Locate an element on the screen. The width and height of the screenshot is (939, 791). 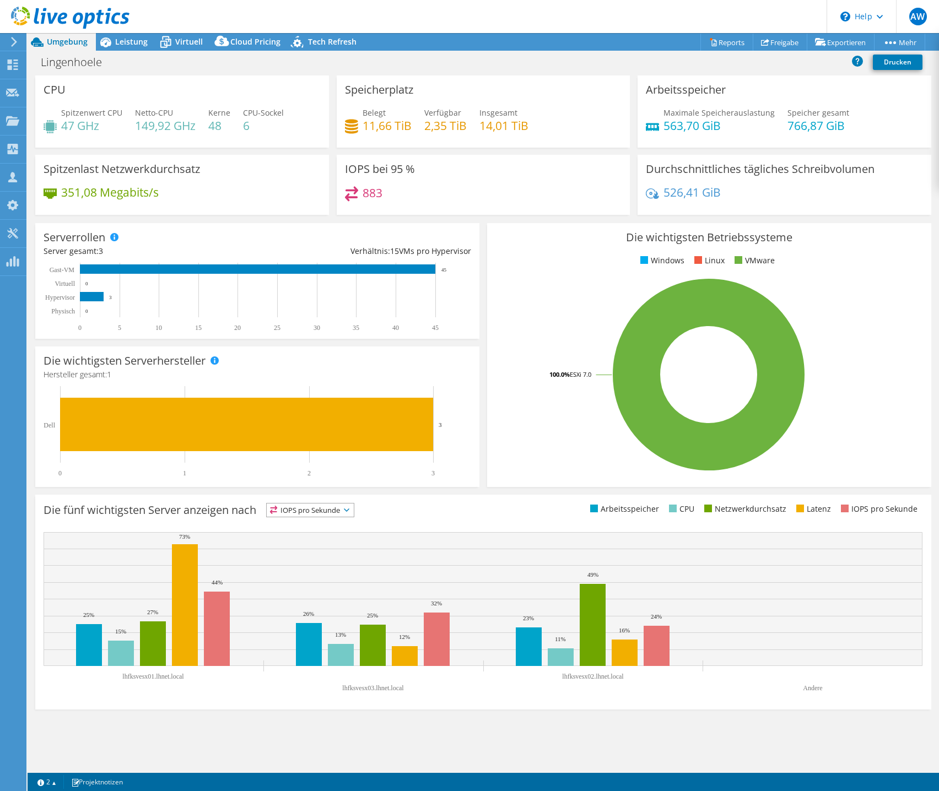
li: Latenz is located at coordinates (812, 509).